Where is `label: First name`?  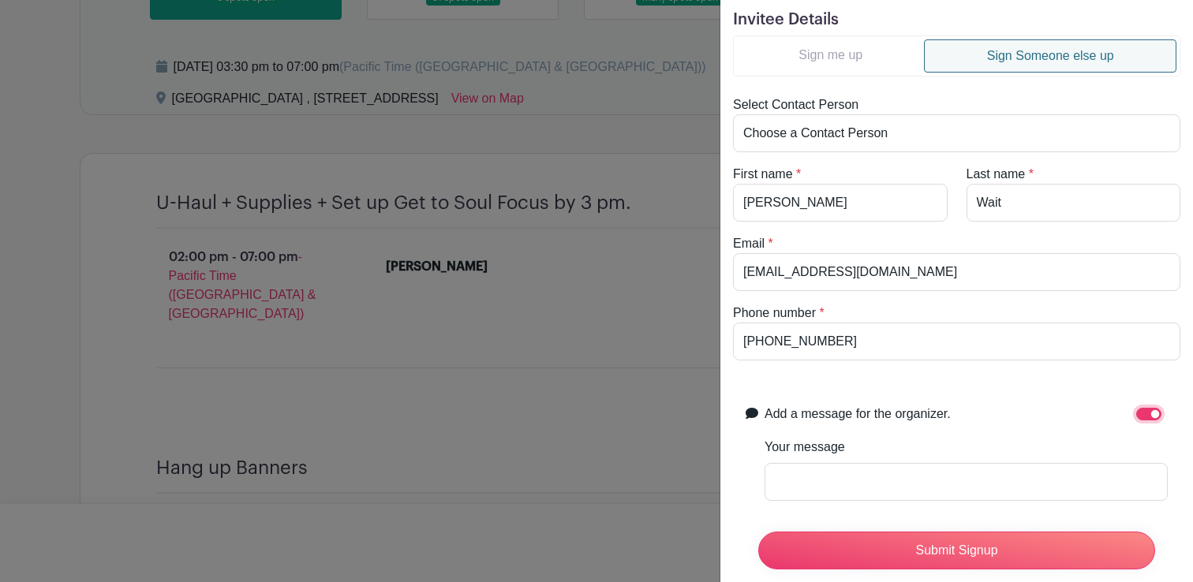 label: First name is located at coordinates (763, 174).